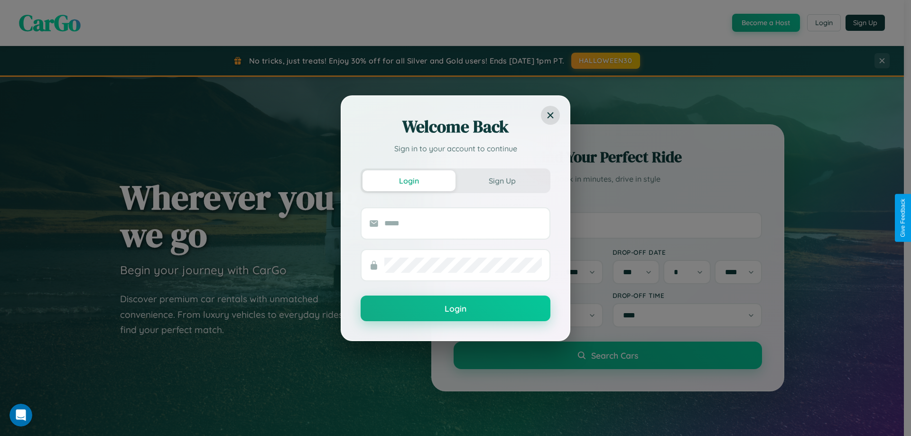 The width and height of the screenshot is (911, 436). I want to click on button: Sign Up, so click(502, 181).